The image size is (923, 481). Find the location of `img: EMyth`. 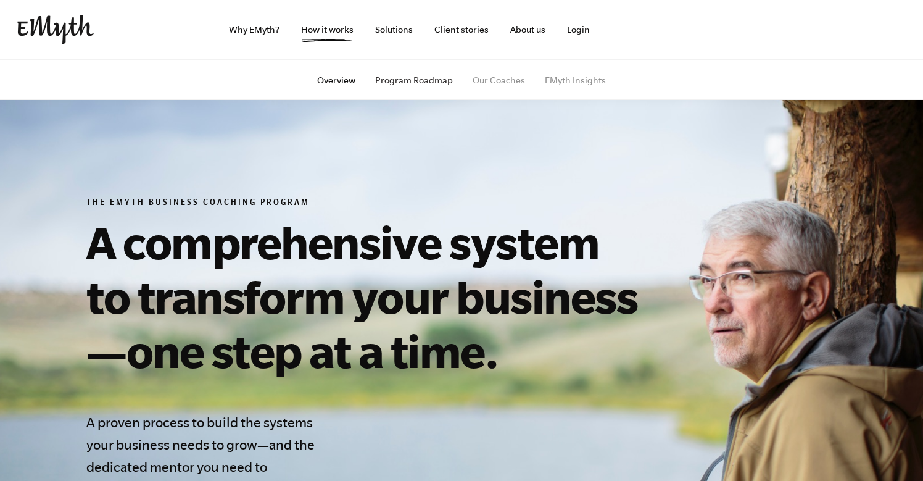

img: EMyth is located at coordinates (56, 30).